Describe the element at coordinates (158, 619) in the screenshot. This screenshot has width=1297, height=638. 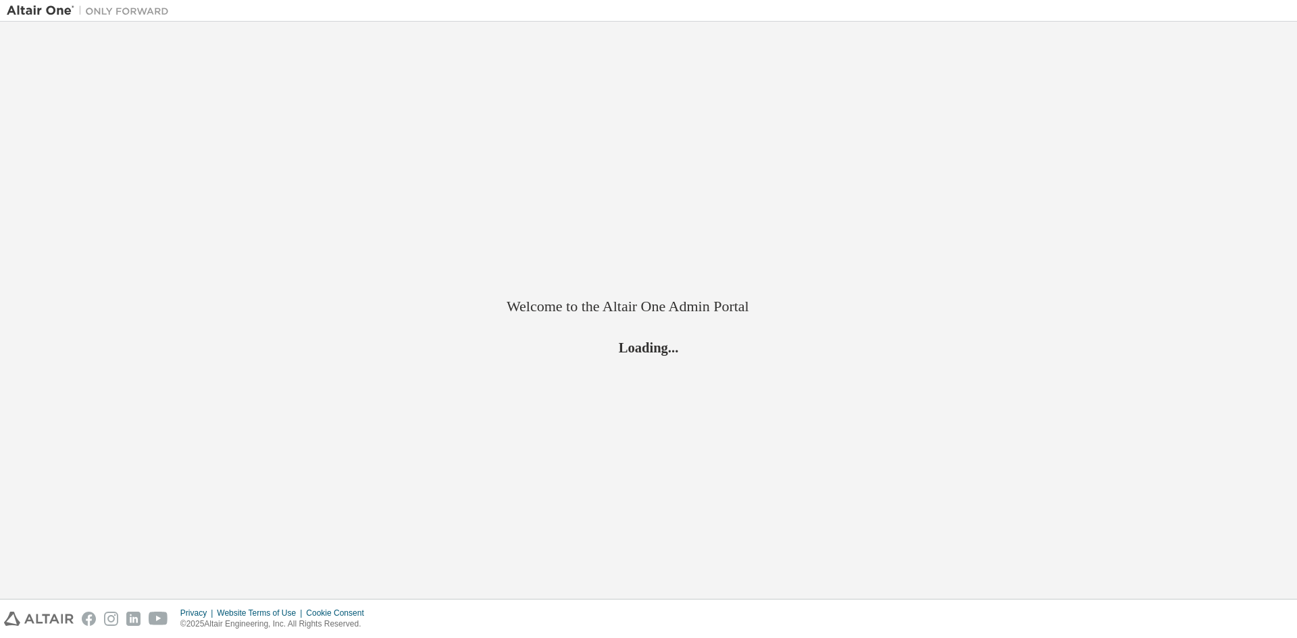
I see `img: youtube.svg` at that location.